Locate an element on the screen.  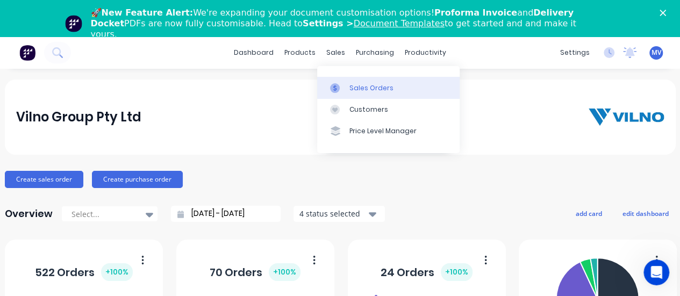
div: sales is located at coordinates (336, 53).